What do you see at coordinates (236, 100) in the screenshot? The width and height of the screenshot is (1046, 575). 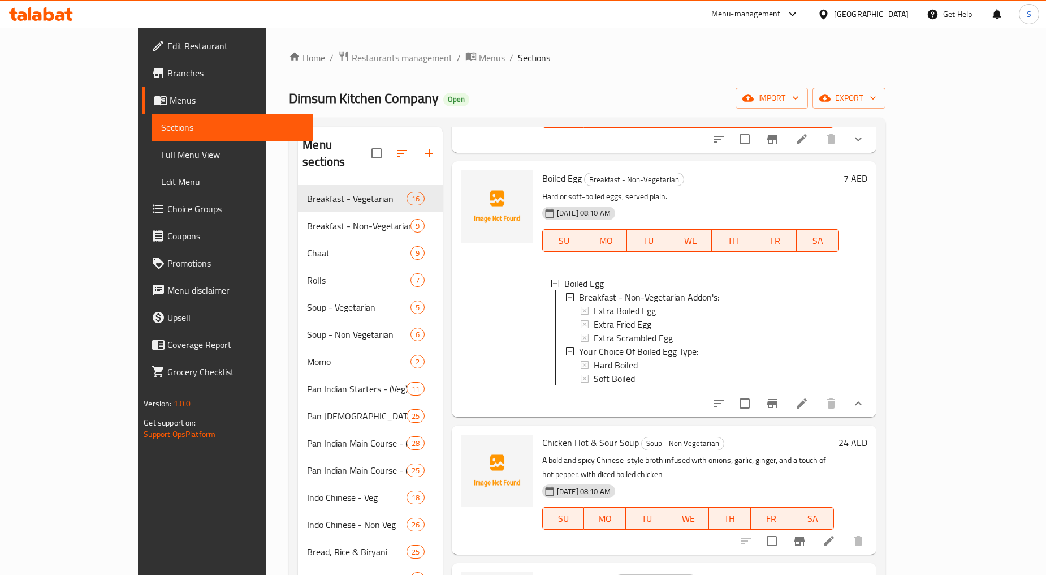 I see `span: Menus` at bounding box center [236, 100].